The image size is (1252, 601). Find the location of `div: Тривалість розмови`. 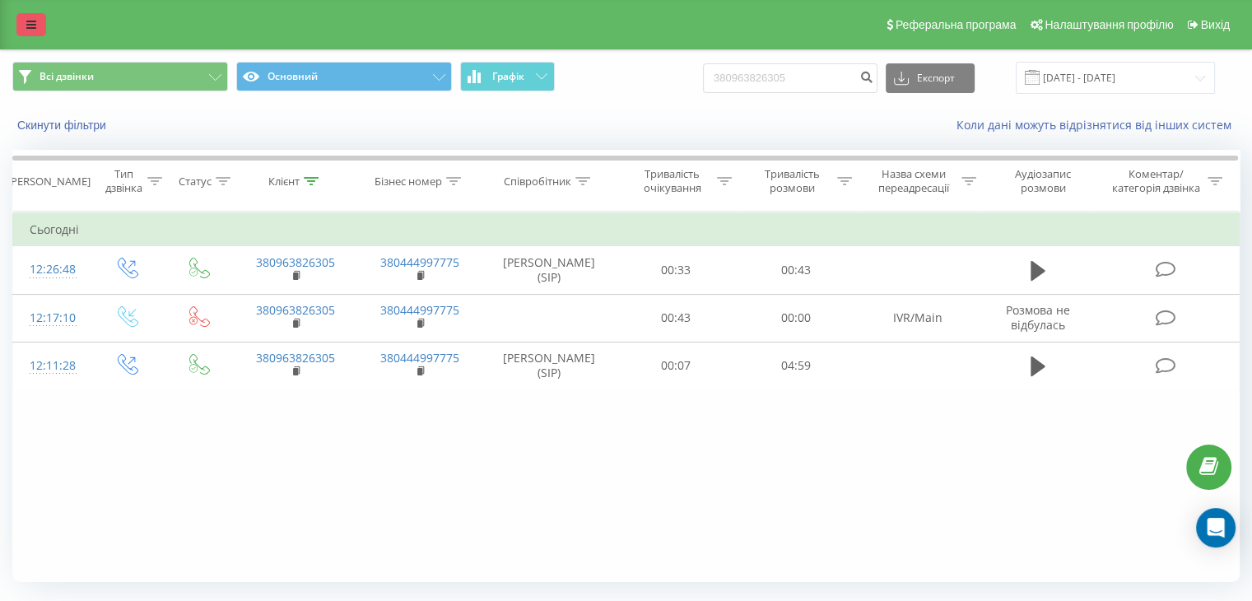

div: Тривалість розмови is located at coordinates (792, 181).